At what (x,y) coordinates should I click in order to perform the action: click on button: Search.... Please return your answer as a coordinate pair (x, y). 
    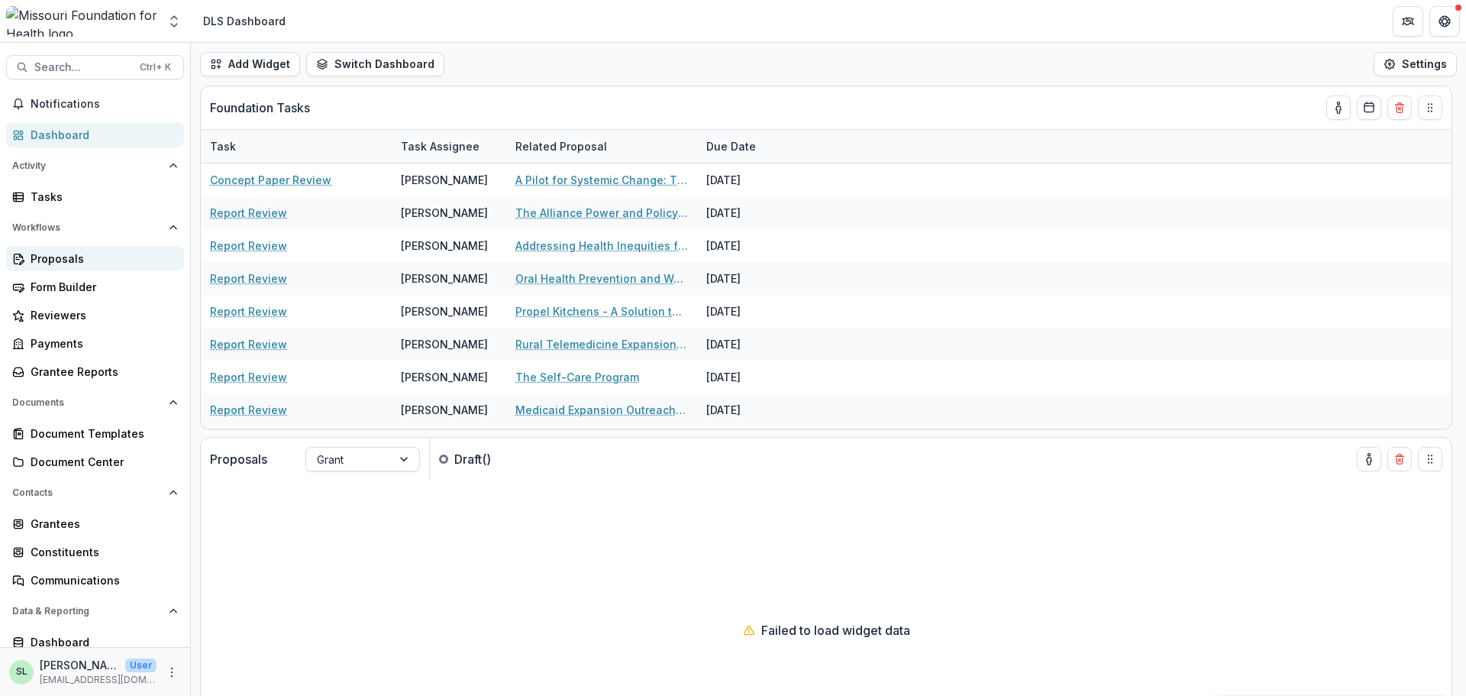
    Looking at the image, I should click on (95, 67).